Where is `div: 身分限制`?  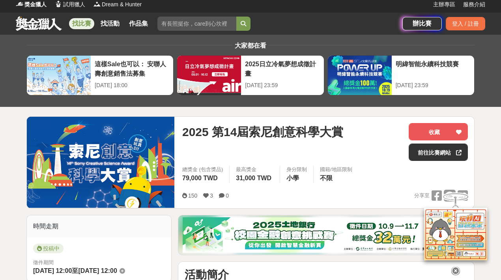
div: 身分限制 is located at coordinates (297, 170).